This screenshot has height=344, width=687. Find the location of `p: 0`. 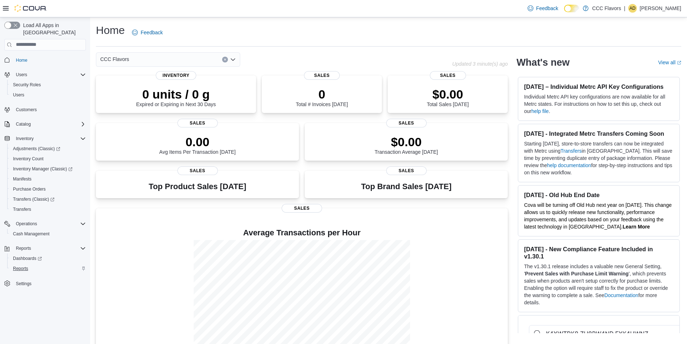

p: 0 is located at coordinates (322, 94).